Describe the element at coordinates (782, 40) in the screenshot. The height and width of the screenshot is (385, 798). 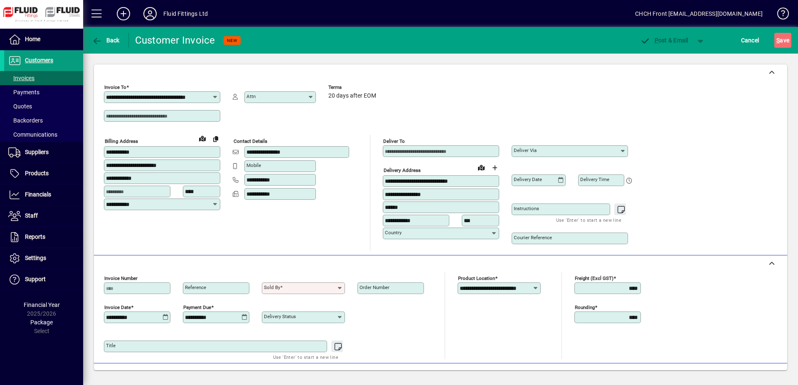
I see `button: Save` at that location.